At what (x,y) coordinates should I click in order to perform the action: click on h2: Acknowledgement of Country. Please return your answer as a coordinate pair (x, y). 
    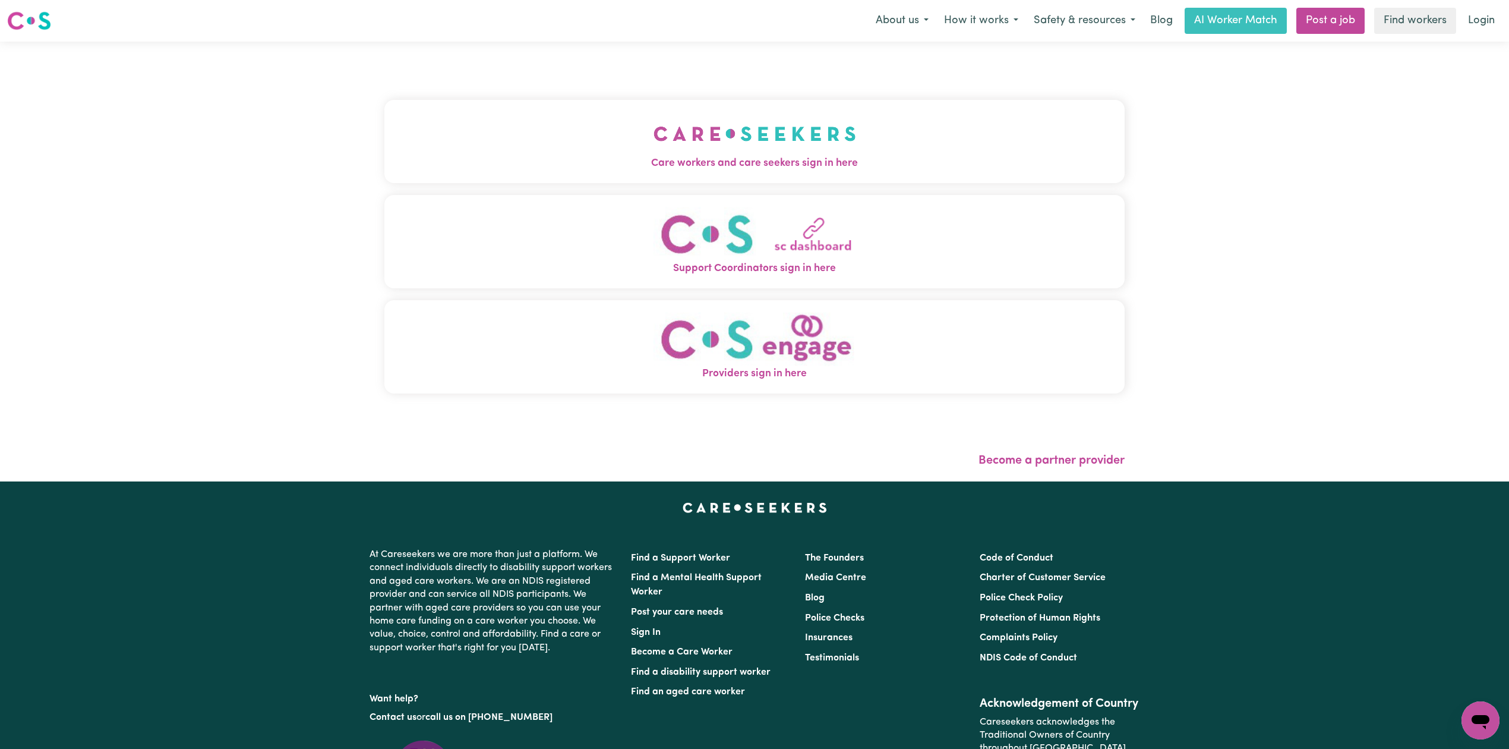
    Looking at the image, I should click on (1059, 704).